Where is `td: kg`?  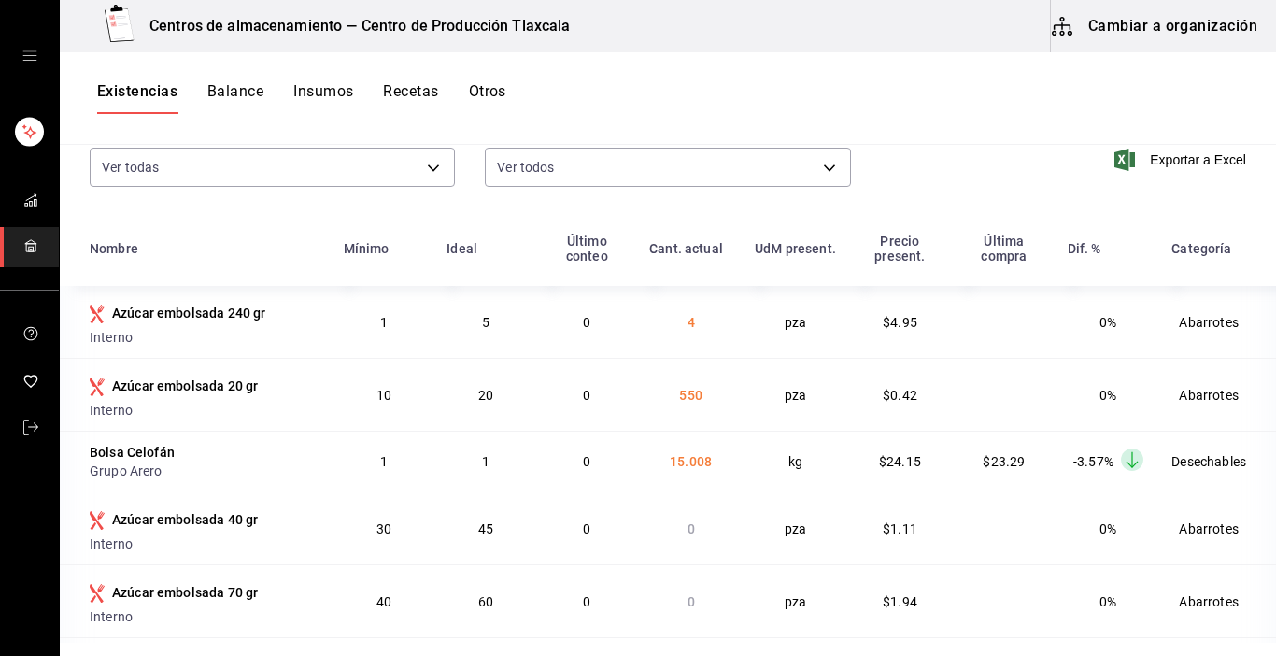 td: kg is located at coordinates (796, 460).